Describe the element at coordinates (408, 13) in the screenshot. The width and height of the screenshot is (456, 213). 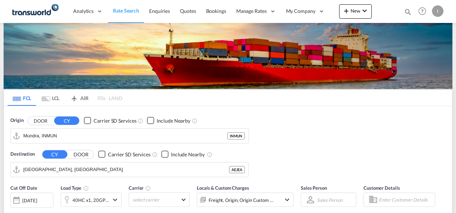
I see `div: icon-magnify` at that location.